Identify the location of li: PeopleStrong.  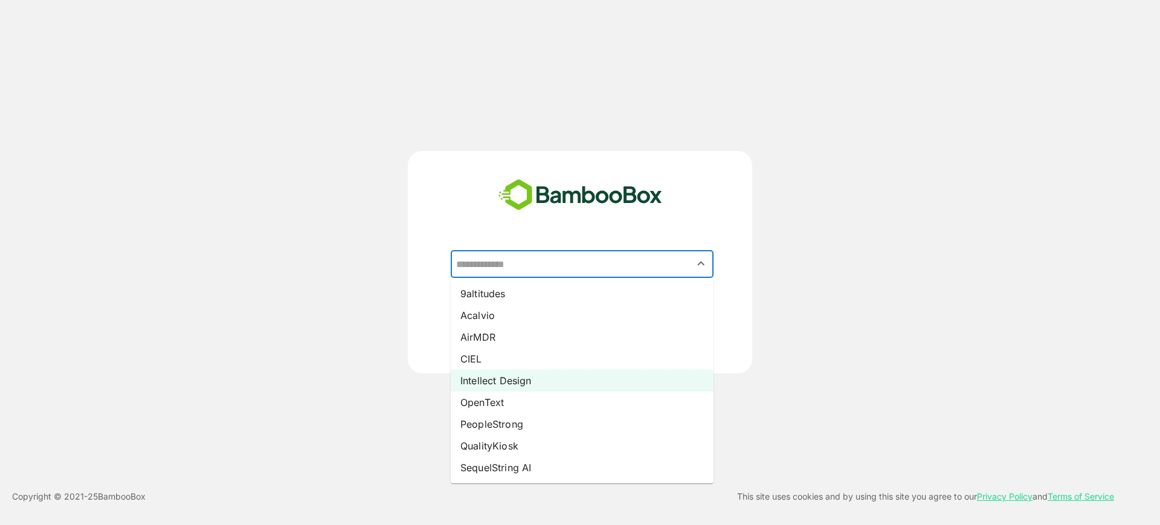
(582, 424).